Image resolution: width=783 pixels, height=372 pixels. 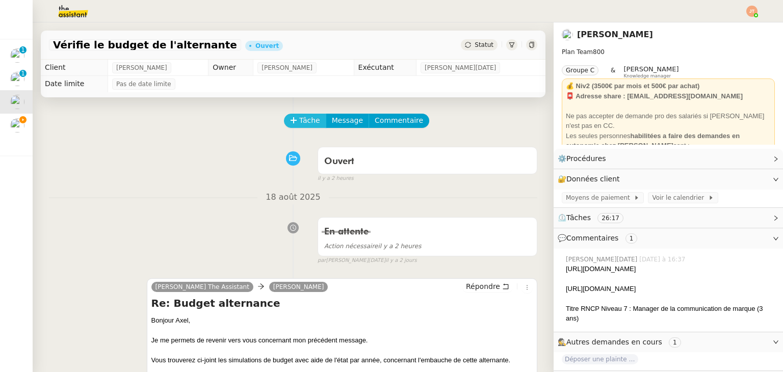 What do you see at coordinates (17, 125) in the screenshot?
I see `img: users%2F37wbV9IbQuXMU0UH0ngzBXzaEe12%2Favatar%2Fcba66ece-c48a-48c8-9897-a2adc1834457` at bounding box center [17, 125].